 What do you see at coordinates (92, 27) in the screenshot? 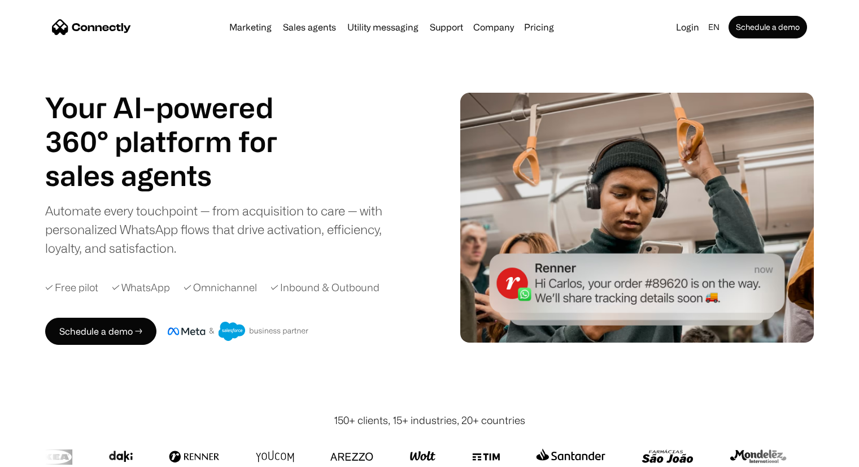
I see `a: home` at bounding box center [92, 27].